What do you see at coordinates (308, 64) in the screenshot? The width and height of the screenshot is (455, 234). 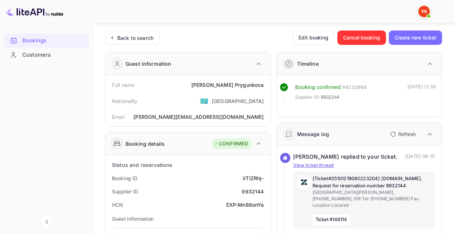 I see `div: Timeline` at bounding box center [308, 64].